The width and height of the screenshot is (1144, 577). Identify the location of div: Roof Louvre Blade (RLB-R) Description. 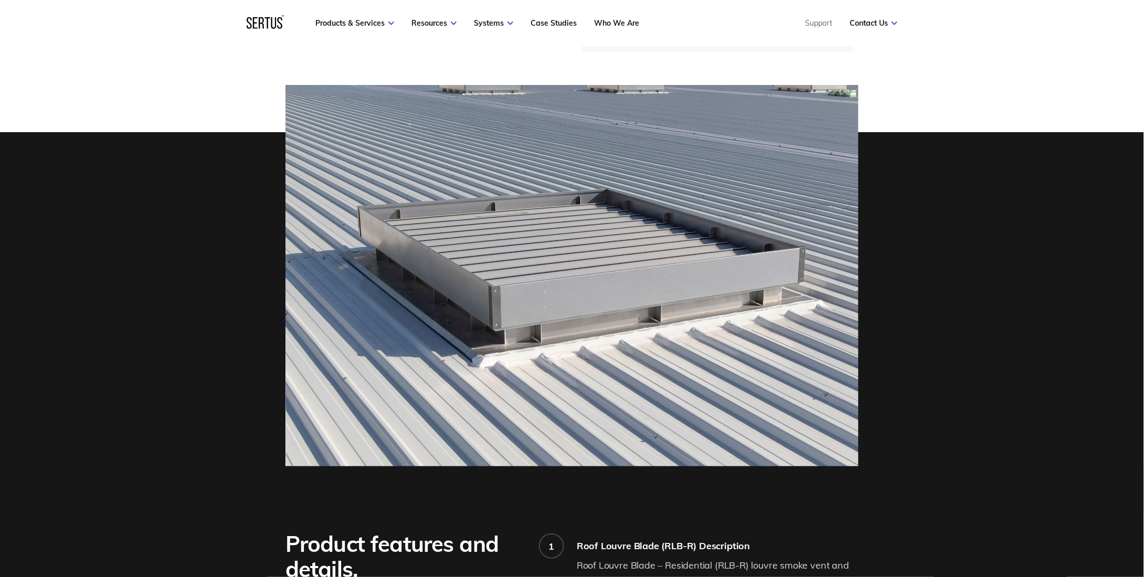
(718, 546).